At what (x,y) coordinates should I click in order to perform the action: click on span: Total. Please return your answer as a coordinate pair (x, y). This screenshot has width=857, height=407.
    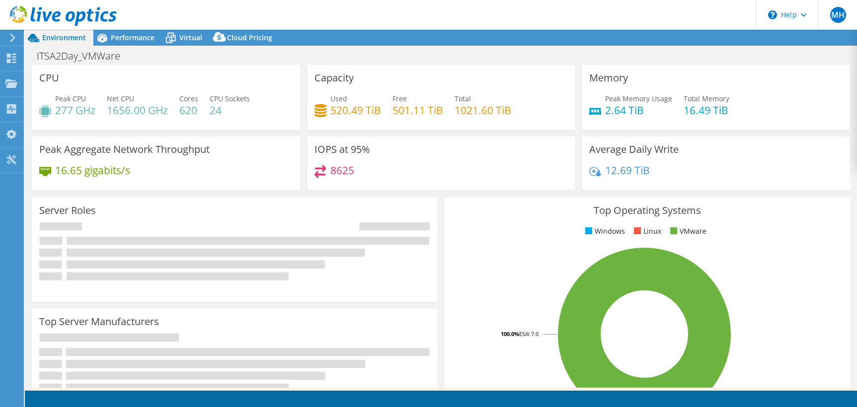
    Looking at the image, I should click on (462, 98).